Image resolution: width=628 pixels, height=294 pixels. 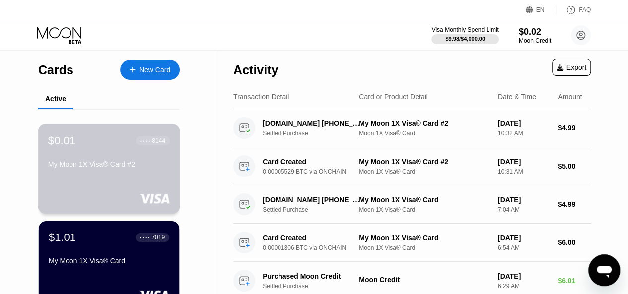 What do you see at coordinates (56, 99) in the screenshot?
I see `div: Active` at bounding box center [56, 99].